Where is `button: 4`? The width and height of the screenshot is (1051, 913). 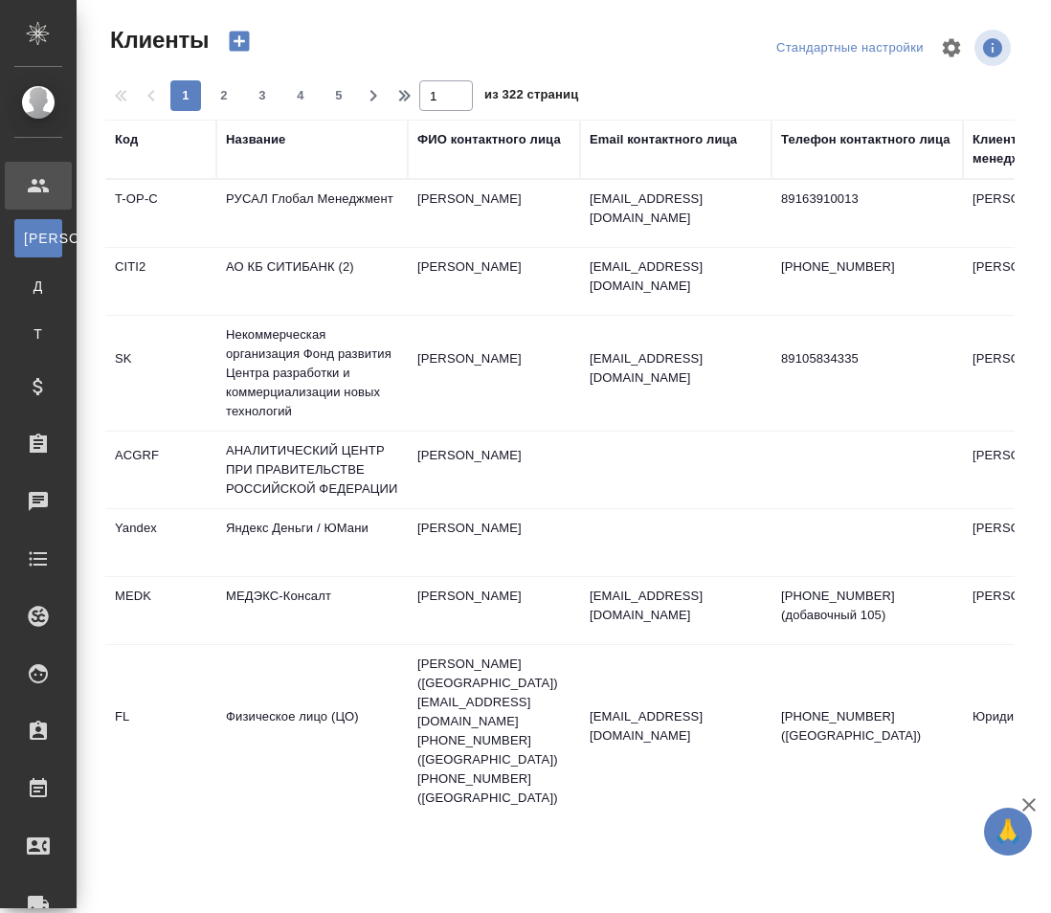
button: 4 is located at coordinates (300, 96).